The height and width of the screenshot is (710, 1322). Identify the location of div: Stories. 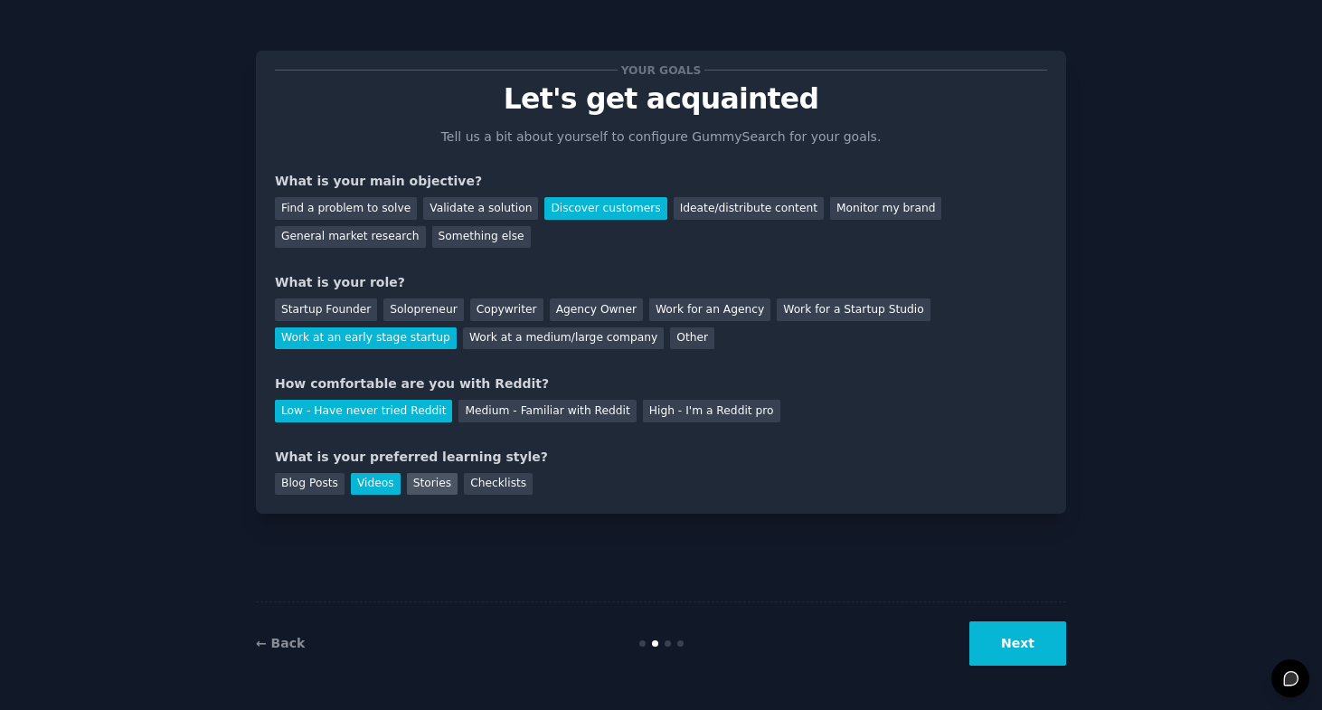
(432, 484).